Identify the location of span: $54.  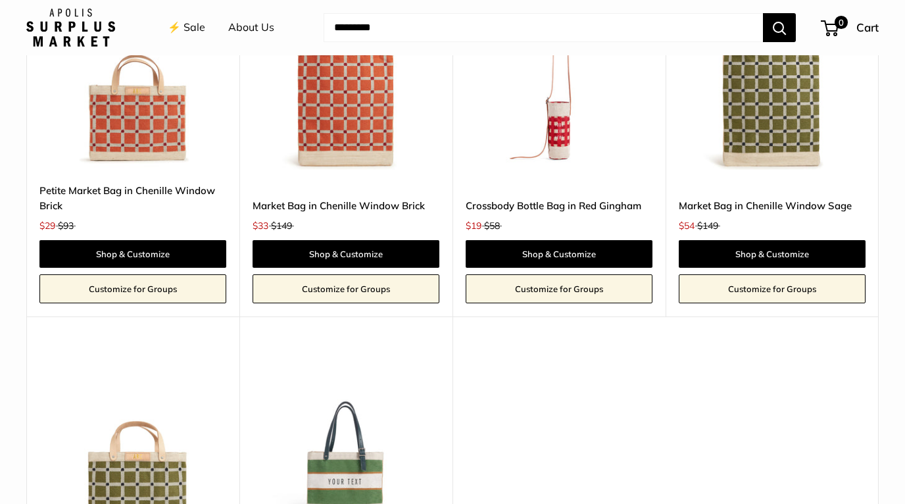
(686, 226).